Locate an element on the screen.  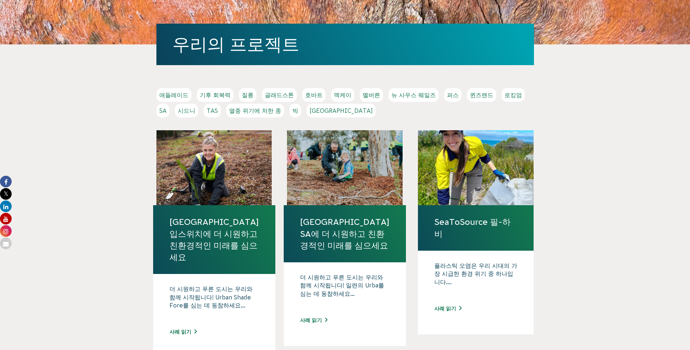
a: 기후 회복력 is located at coordinates (215, 95).